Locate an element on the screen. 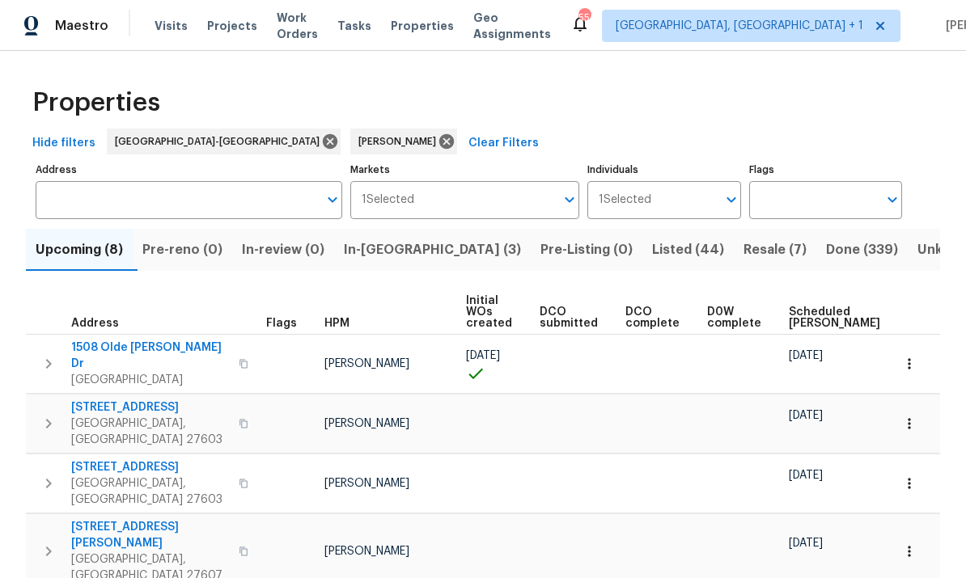  span: Geo Assignments is located at coordinates (512, 26).